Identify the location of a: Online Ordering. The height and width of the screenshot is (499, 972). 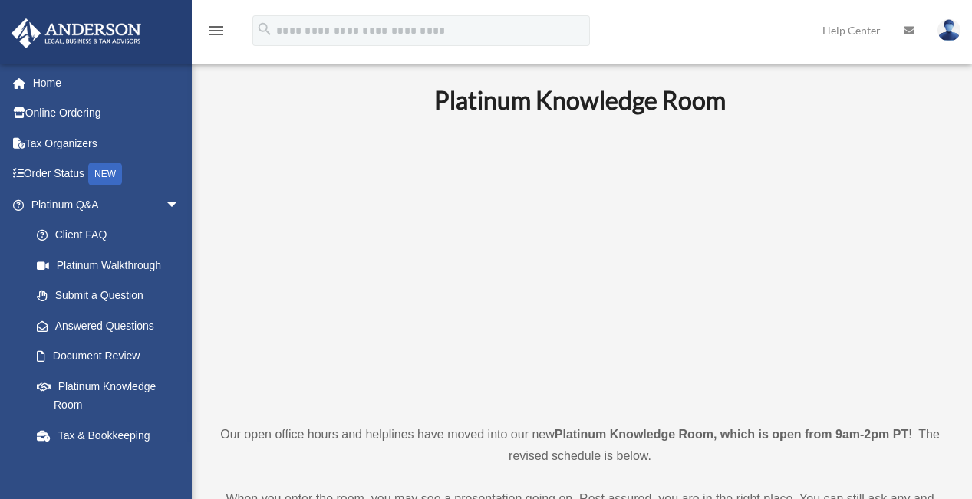
(107, 114).